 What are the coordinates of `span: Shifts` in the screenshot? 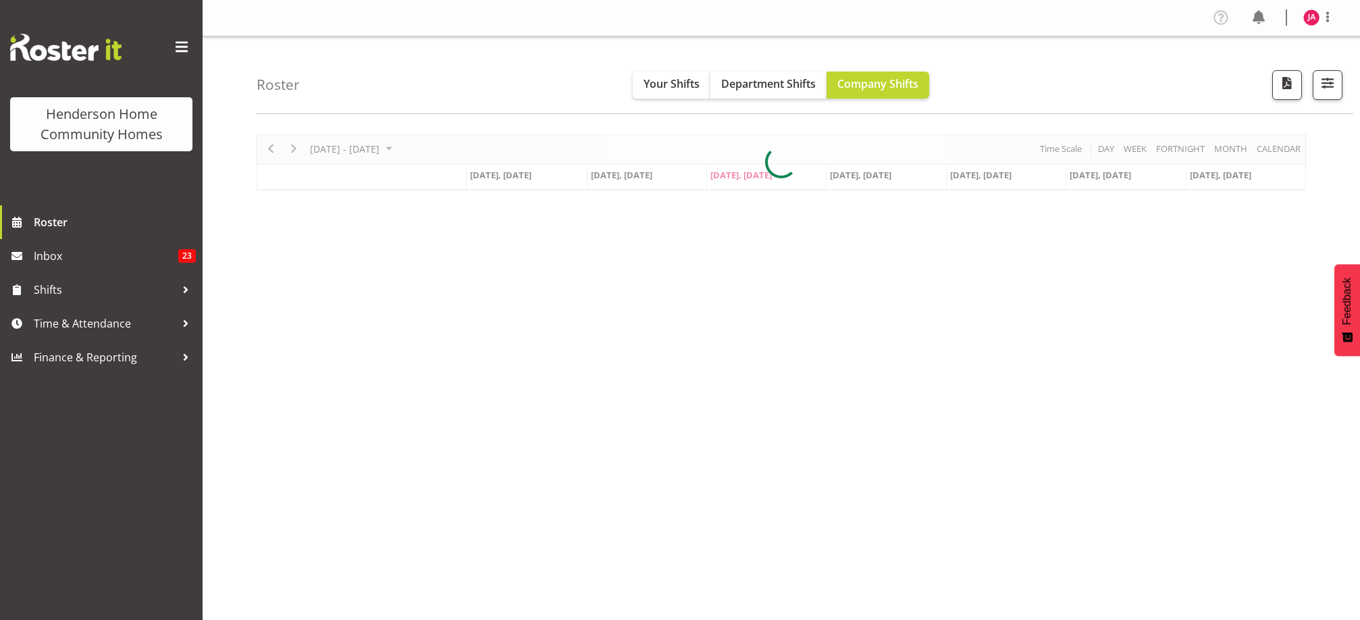 It's located at (105, 290).